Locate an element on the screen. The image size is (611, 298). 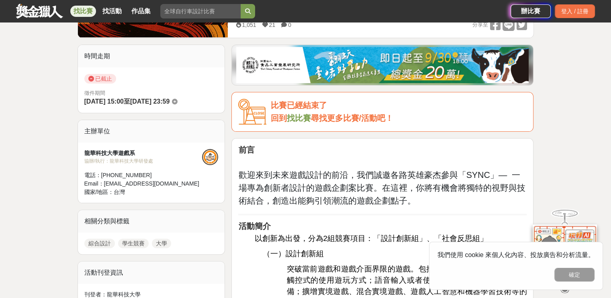
a: 學生競賽 is located at coordinates (133, 243).